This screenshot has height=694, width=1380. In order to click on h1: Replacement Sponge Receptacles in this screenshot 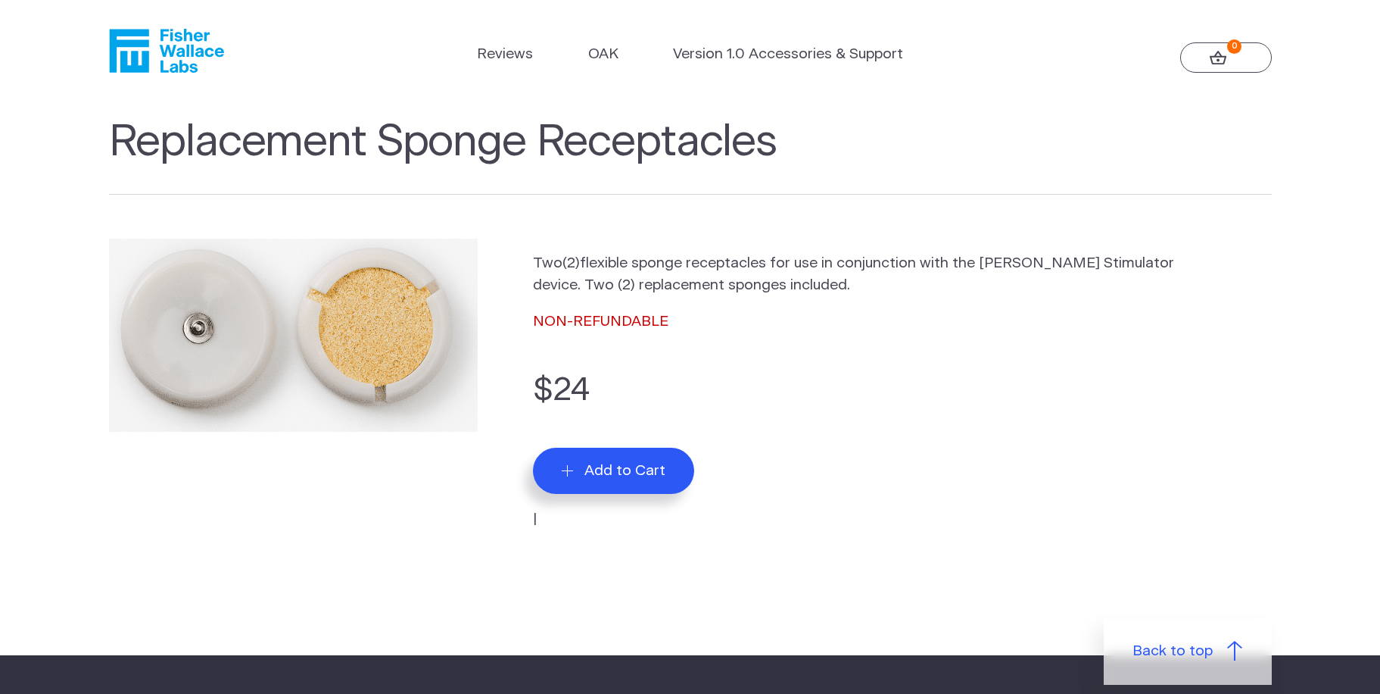, I will do `click(691, 156)`.